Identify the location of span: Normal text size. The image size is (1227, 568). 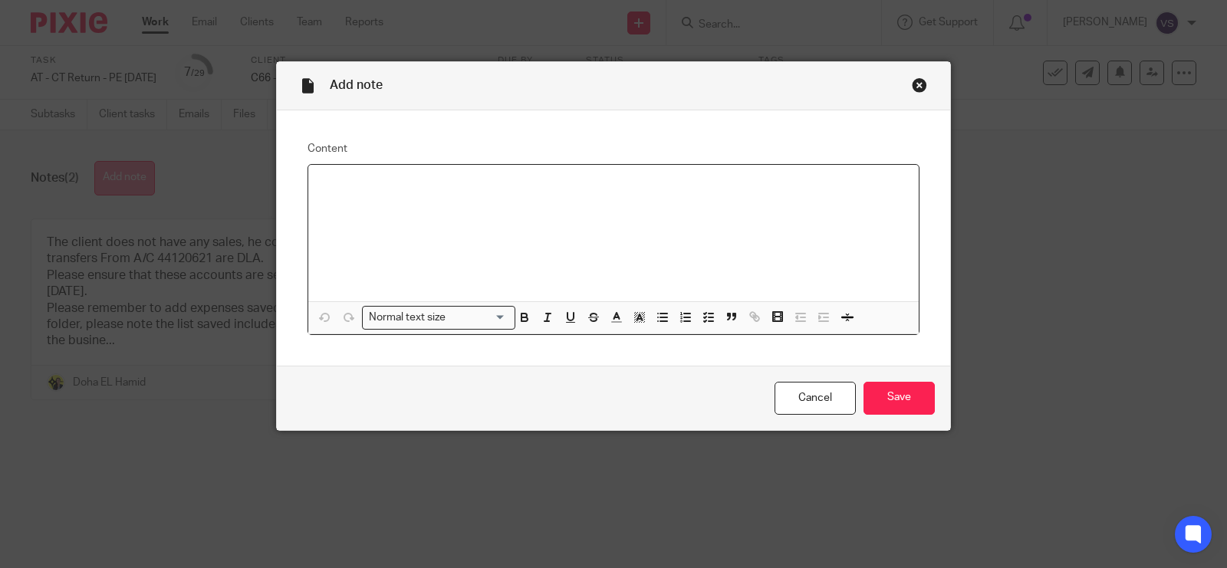
(407, 318).